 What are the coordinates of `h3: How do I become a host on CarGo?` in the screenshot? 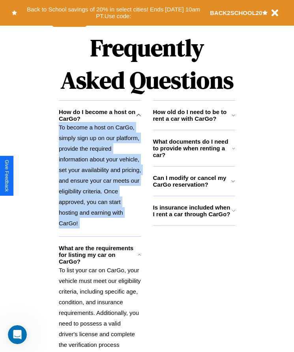 It's located at (97, 115).